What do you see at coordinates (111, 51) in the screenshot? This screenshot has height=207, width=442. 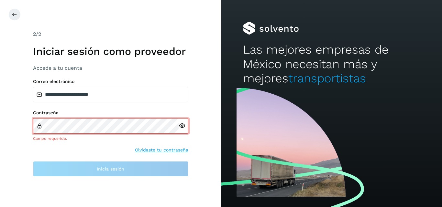 I see `h1: Iniciar sesión como proveedor` at bounding box center [111, 51].